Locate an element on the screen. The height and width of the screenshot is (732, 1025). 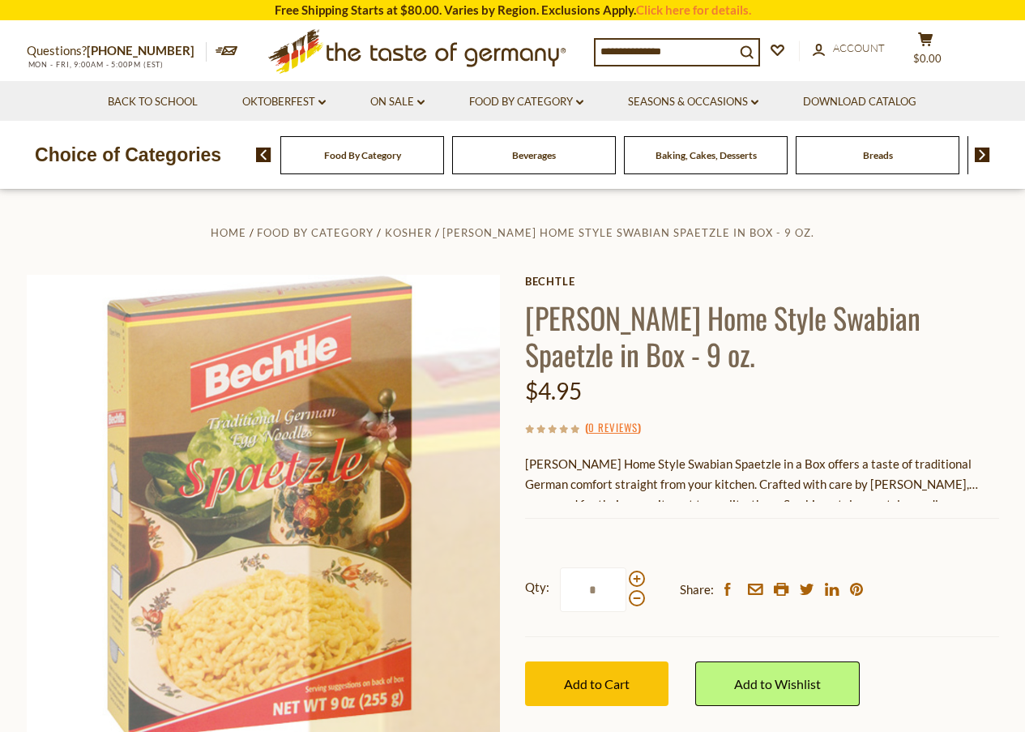
img: next arrow is located at coordinates (983, 155).